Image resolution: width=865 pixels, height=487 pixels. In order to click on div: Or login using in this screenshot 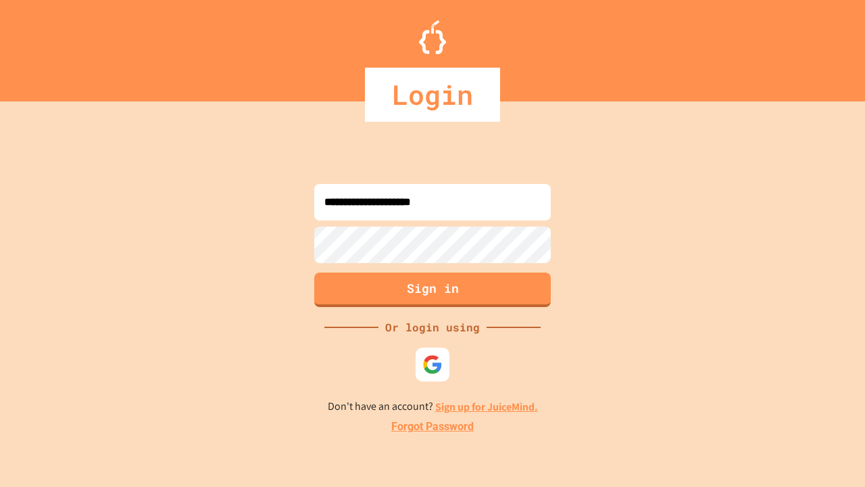, I will do `click(432, 327)`.